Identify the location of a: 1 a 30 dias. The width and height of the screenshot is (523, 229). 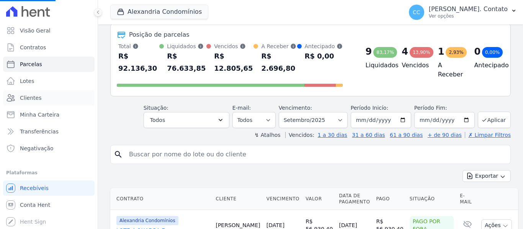
(332, 135).